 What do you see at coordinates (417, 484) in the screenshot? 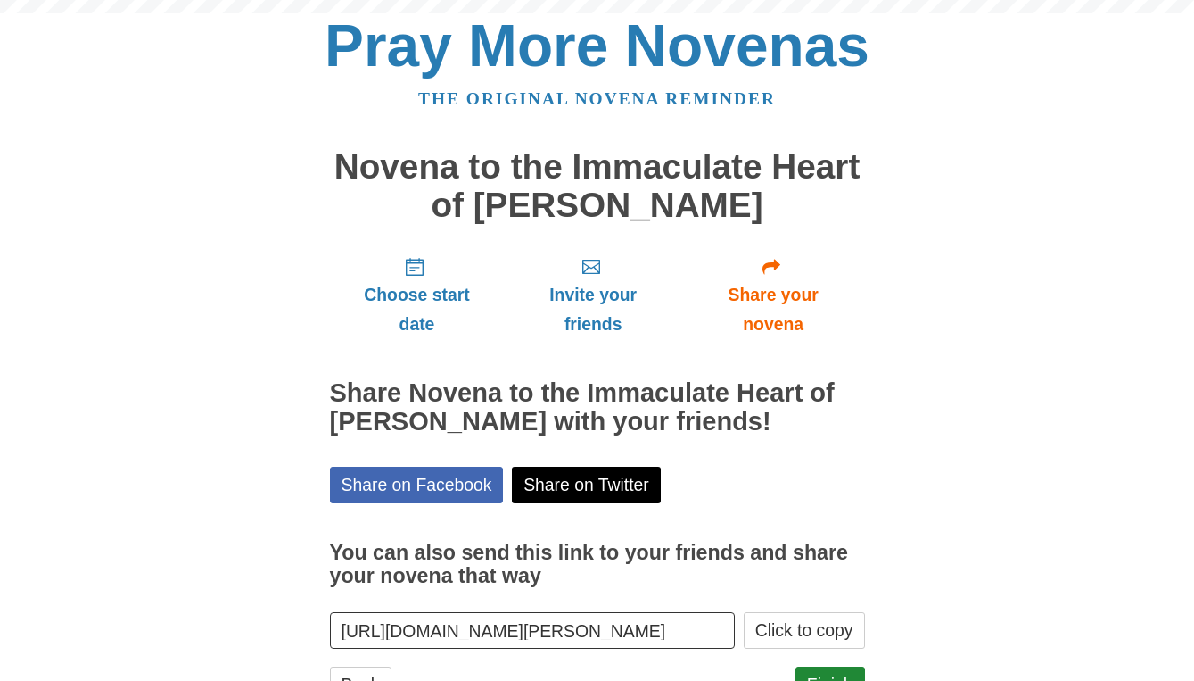
I see `a: Share on Facebook` at bounding box center [417, 484].